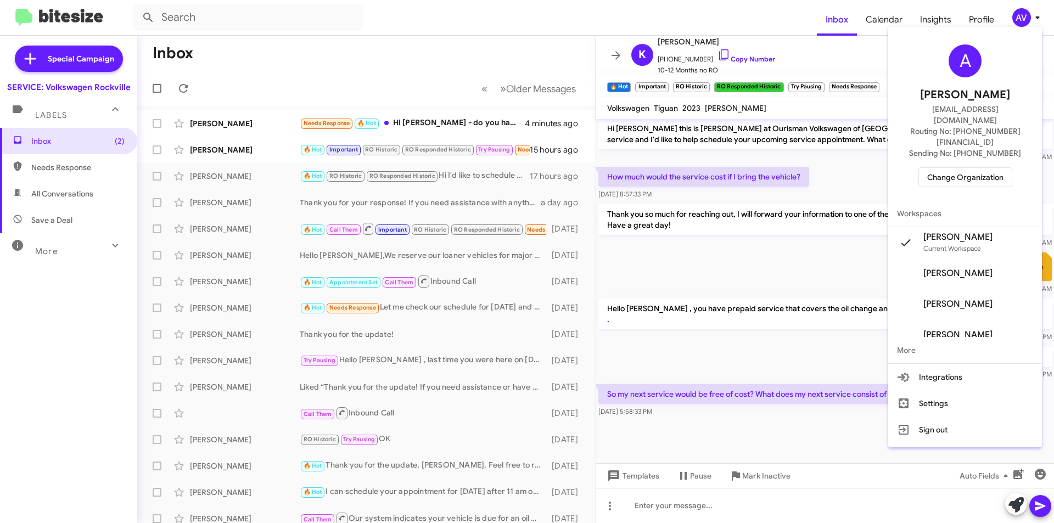 This screenshot has width=1054, height=523. Describe the element at coordinates (965, 61) in the screenshot. I see `div: A` at that location.